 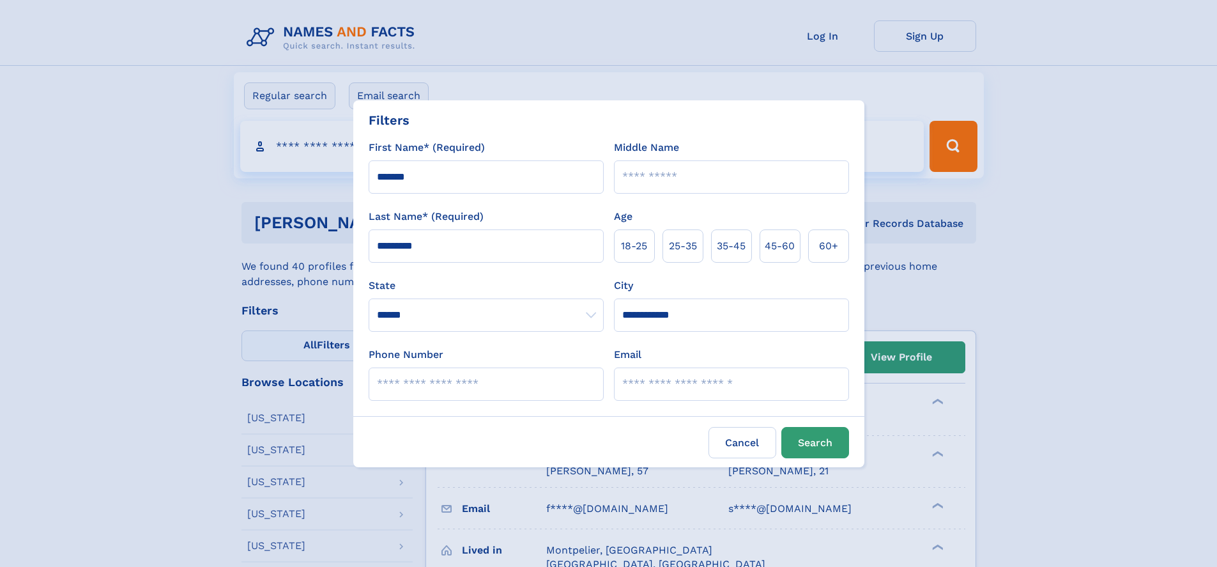 What do you see at coordinates (406, 354) in the screenshot?
I see `label: Phone Number` at bounding box center [406, 354].